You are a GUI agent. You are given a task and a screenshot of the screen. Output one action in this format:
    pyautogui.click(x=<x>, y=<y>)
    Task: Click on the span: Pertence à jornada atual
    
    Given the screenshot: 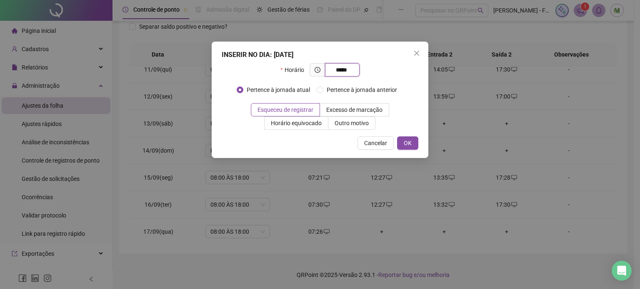 What is the action you would take?
    pyautogui.click(x=278, y=90)
    